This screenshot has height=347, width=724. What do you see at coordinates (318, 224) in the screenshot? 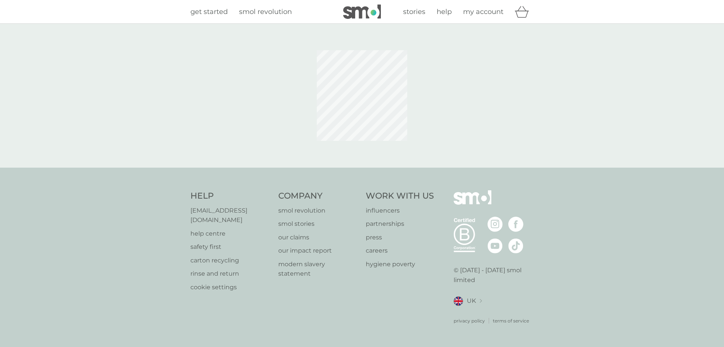
I see `a: smol stories` at bounding box center [318, 224].